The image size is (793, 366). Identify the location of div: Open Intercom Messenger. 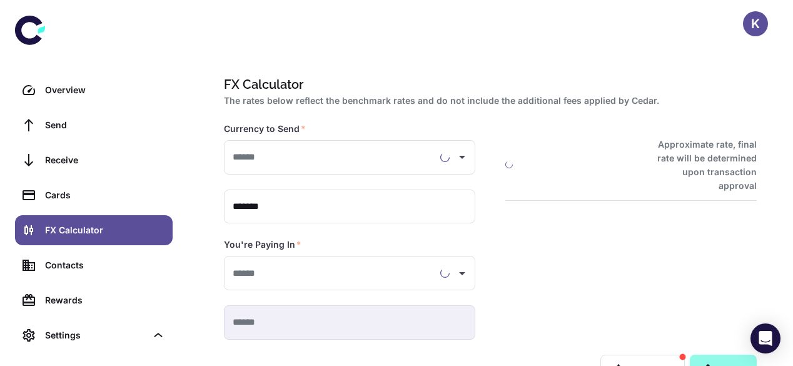
(766, 338).